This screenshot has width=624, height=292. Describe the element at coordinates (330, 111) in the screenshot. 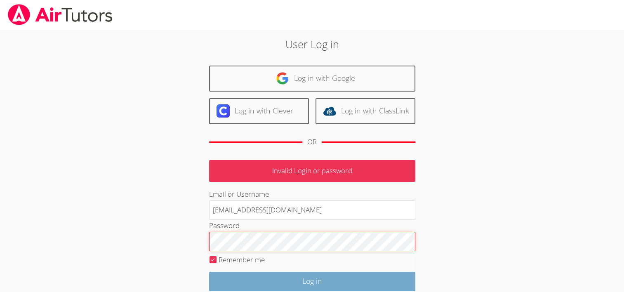

I see `img: classlink-logo-d6bb404cc1216ec64c9a2012d9dc4662098be43eaf13dc465df04b49fa7ab582.svg` at that location.